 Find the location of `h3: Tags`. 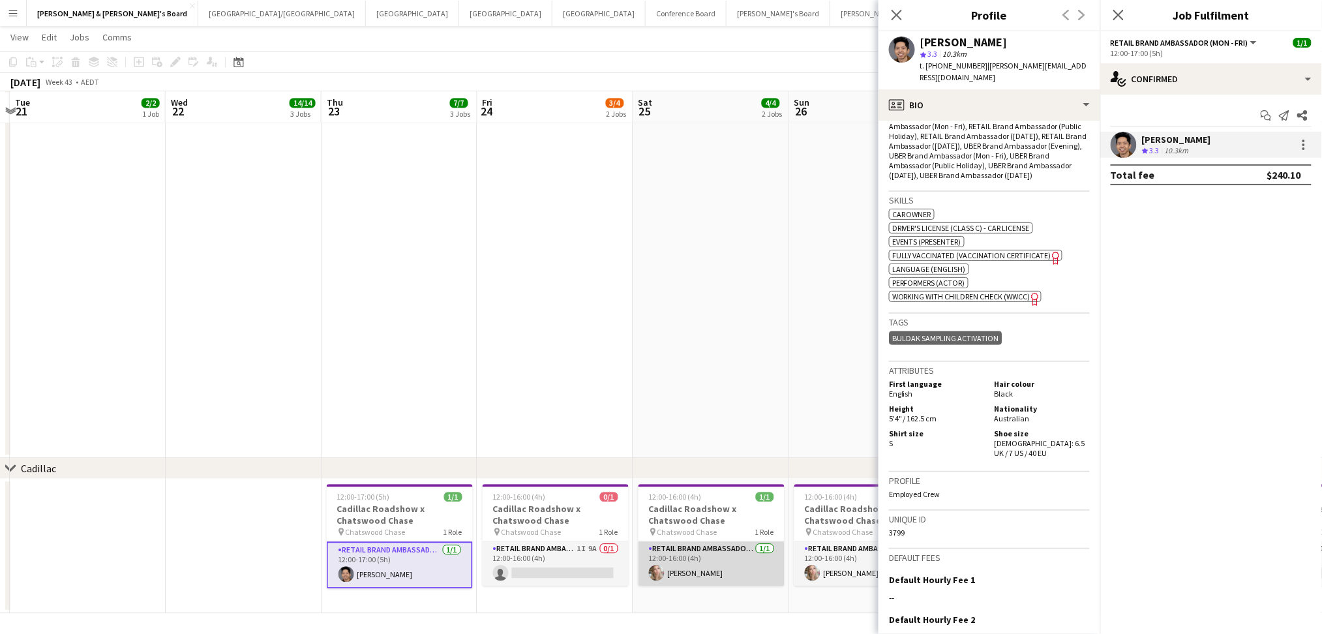

h3: Tags is located at coordinates (989, 322).